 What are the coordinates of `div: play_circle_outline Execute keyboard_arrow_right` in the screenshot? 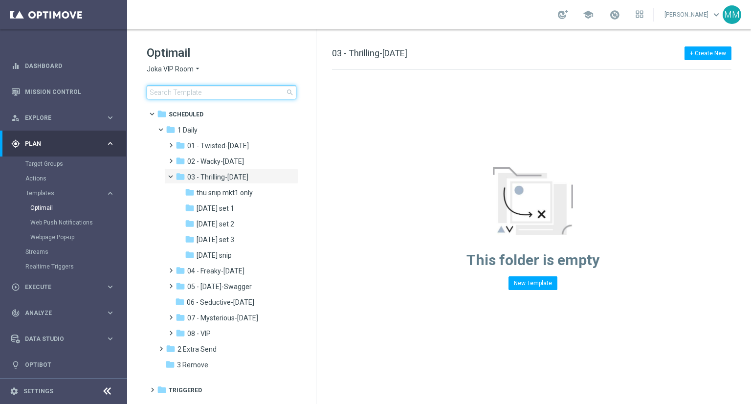 It's located at (63, 287).